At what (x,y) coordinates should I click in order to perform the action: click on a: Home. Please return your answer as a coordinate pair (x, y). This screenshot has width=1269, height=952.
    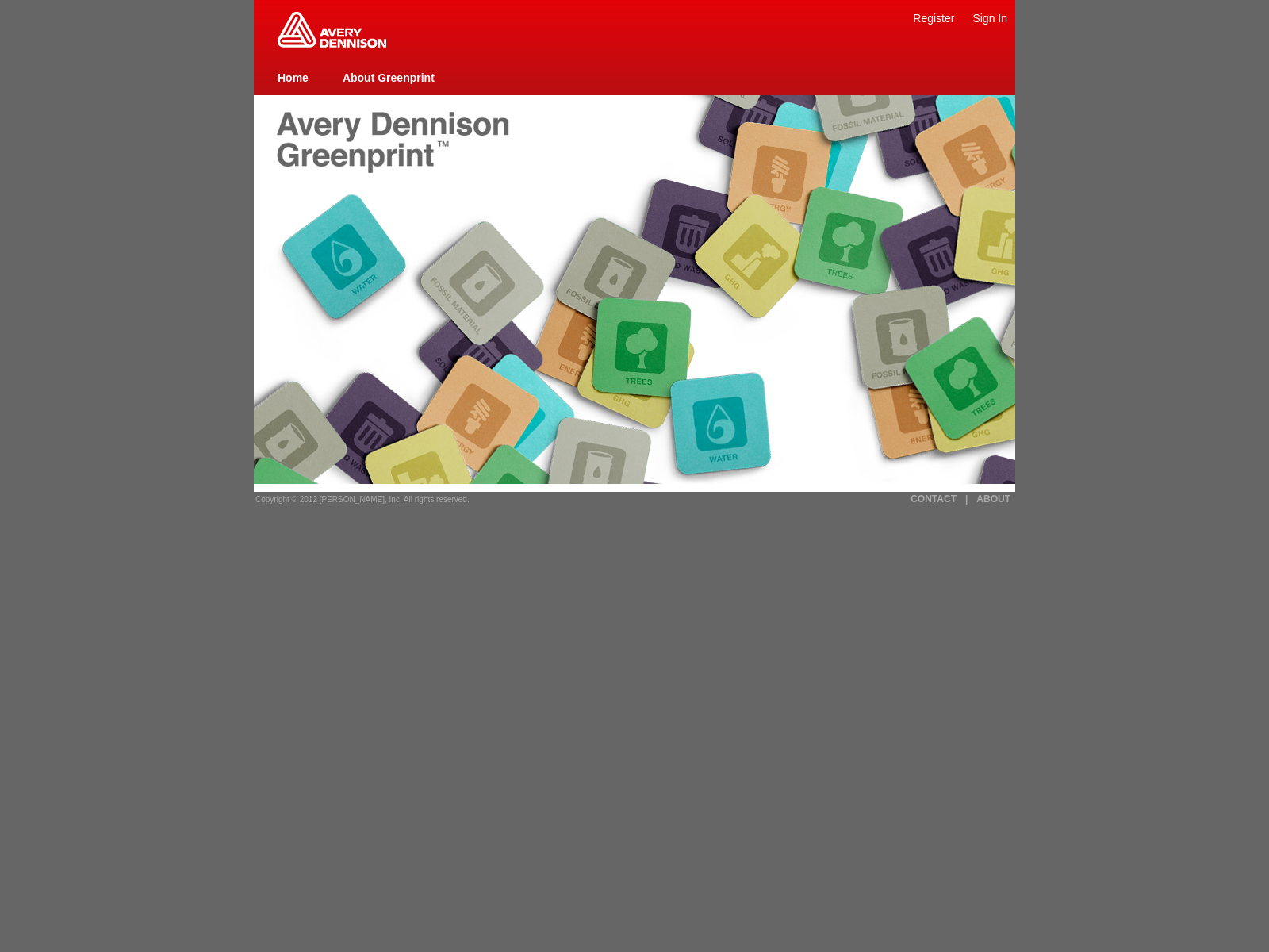
    Looking at the image, I should click on (292, 77).